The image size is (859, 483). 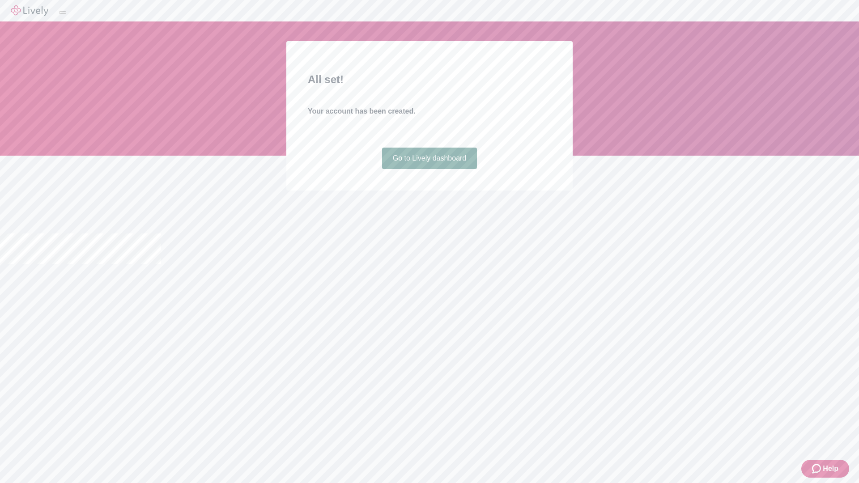 What do you see at coordinates (430, 80) in the screenshot?
I see `h2: All set!` at bounding box center [430, 80].